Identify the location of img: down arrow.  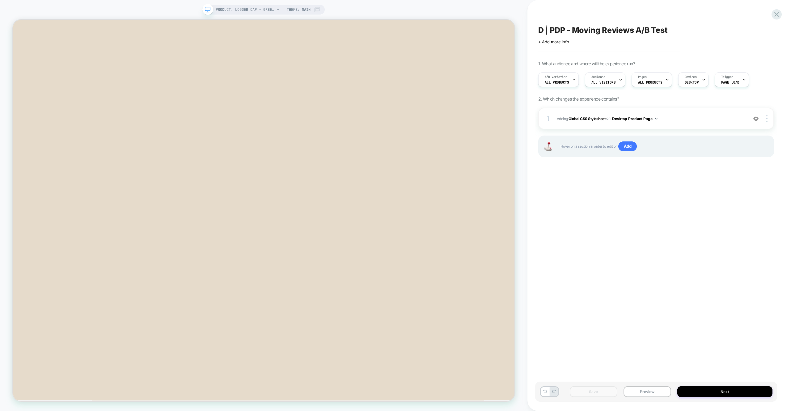
(657, 118).